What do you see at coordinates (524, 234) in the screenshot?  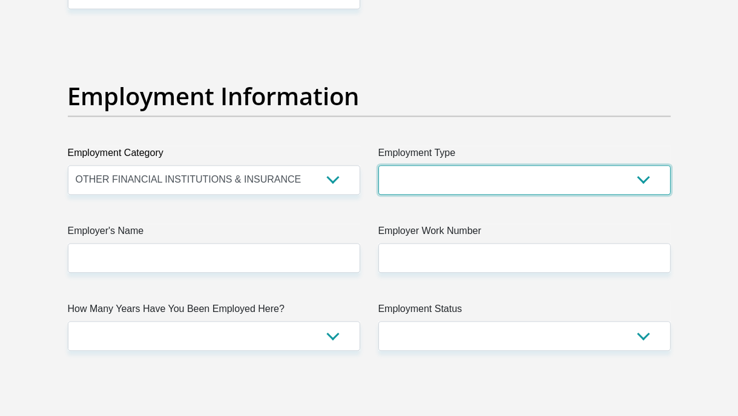 I see `label: Employer Work Number` at bounding box center [524, 234].